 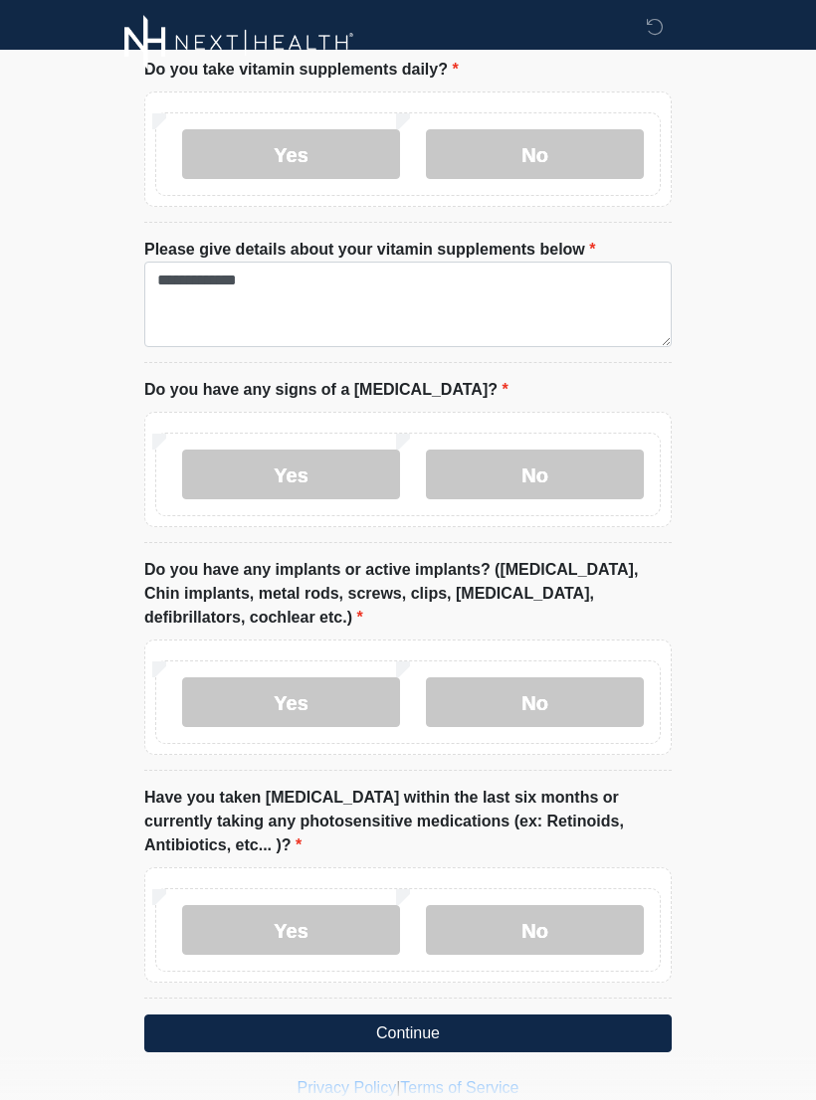 I want to click on a: Terms of Service, so click(x=459, y=1087).